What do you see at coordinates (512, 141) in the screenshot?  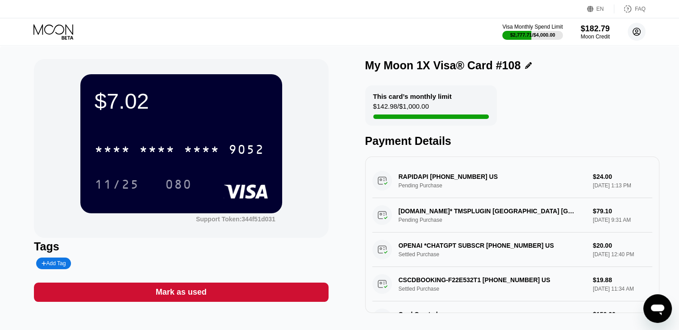 I see `div: Payment Details` at bounding box center [512, 141].